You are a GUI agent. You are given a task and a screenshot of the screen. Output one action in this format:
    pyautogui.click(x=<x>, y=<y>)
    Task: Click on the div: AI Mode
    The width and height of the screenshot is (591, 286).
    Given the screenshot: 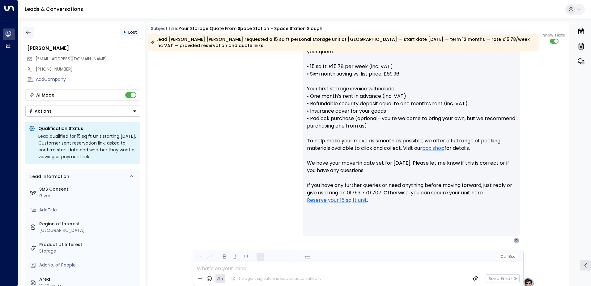 What is the action you would take?
    pyautogui.click(x=45, y=95)
    